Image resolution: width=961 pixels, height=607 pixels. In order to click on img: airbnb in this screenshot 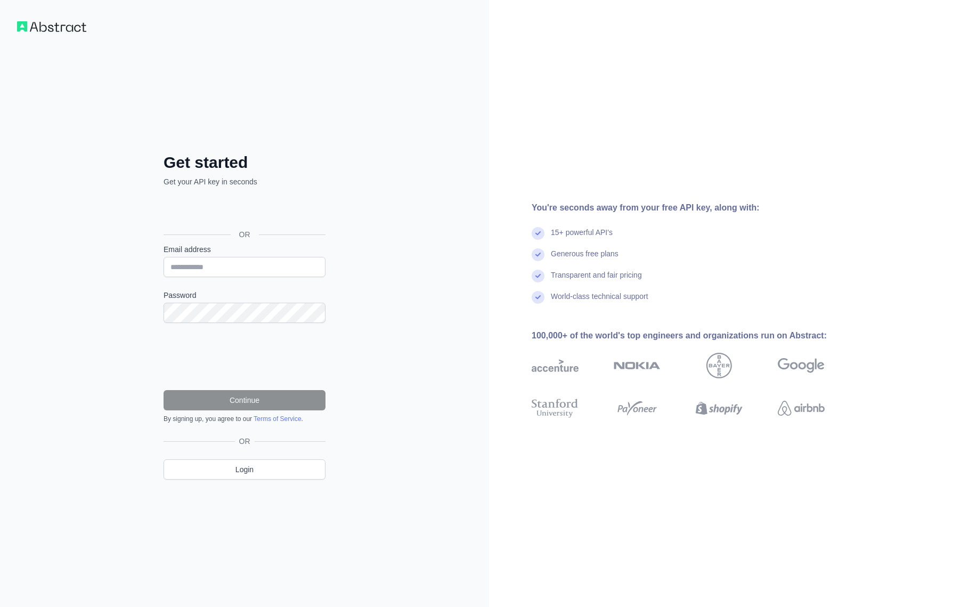, I will do `click(801, 408)`.